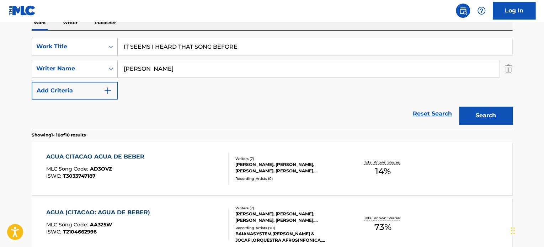 The width and height of the screenshot is (544, 247). What do you see at coordinates (75, 91) in the screenshot?
I see `button: Add Criteria` at bounding box center [75, 91].